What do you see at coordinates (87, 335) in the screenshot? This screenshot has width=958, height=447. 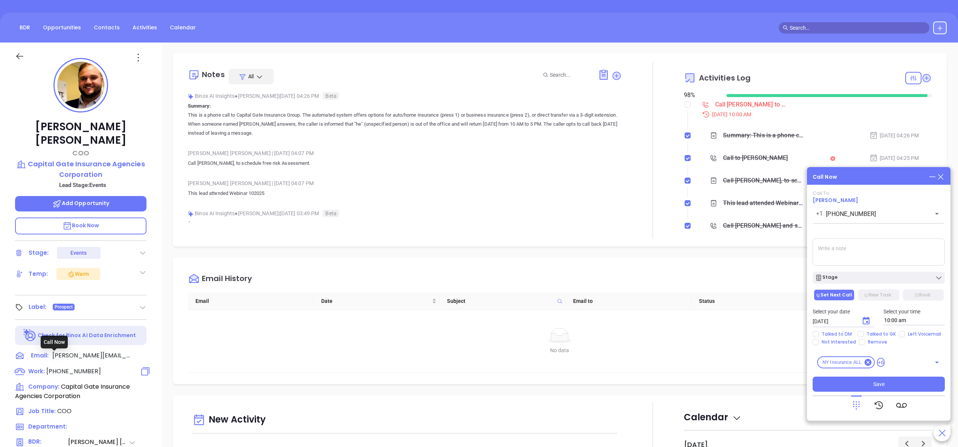 I see `p: Check for Binox AI Data Enrichment` at bounding box center [87, 335].